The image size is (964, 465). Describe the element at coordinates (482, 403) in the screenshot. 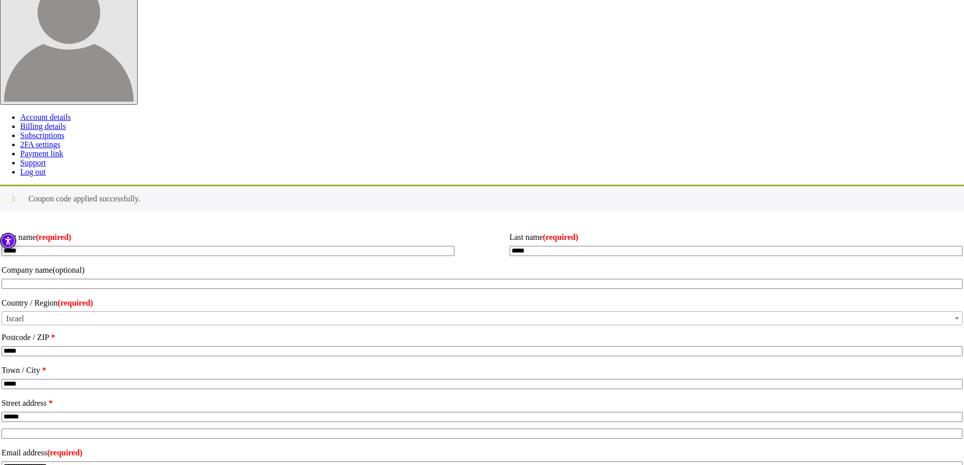

I see `label: Street address` at that location.